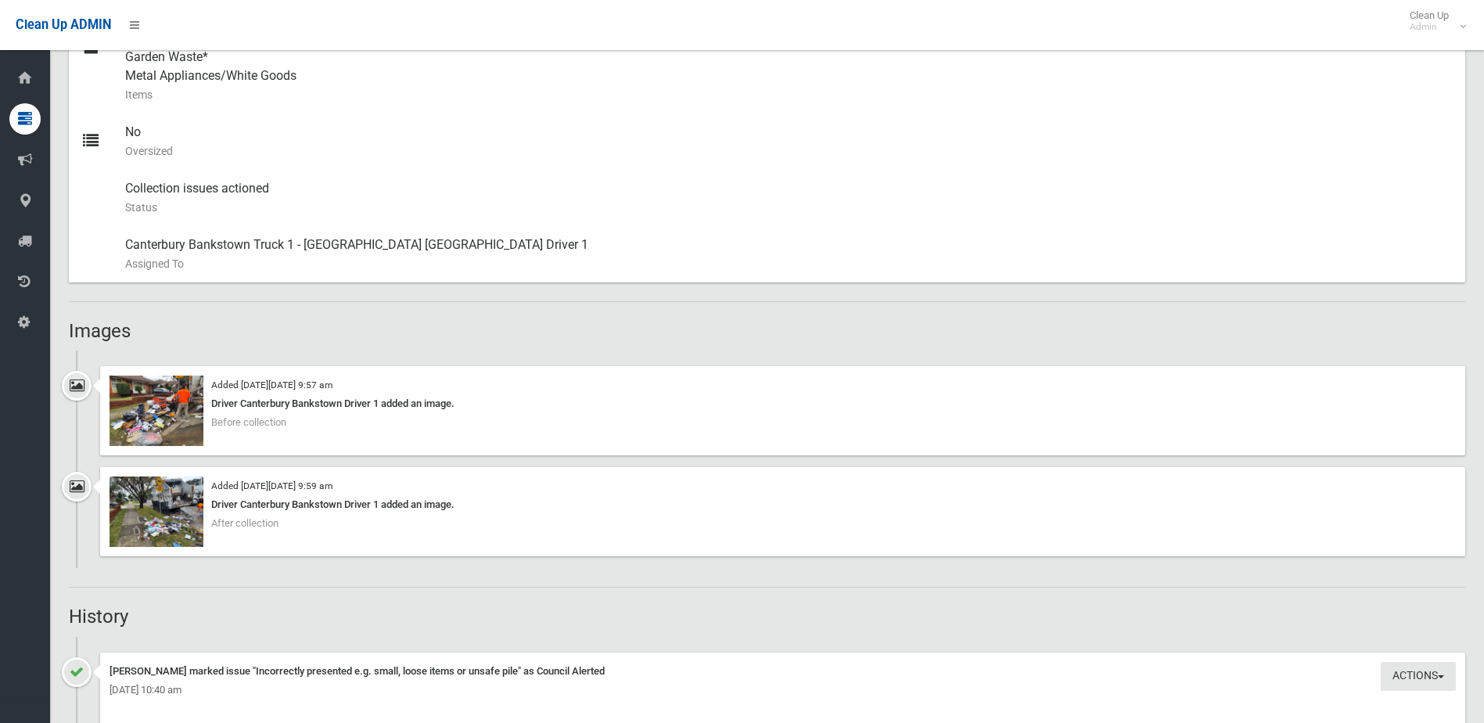 This screenshot has height=723, width=1484. I want to click on small: Admin, so click(1429, 27).